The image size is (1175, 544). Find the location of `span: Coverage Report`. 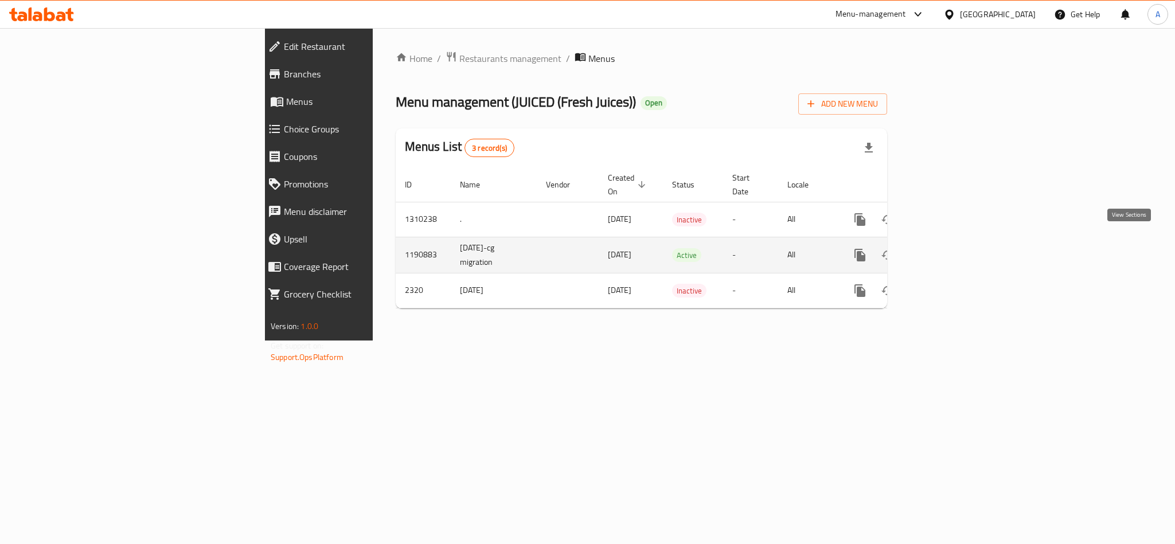

span: Coverage Report is located at coordinates (368, 267).